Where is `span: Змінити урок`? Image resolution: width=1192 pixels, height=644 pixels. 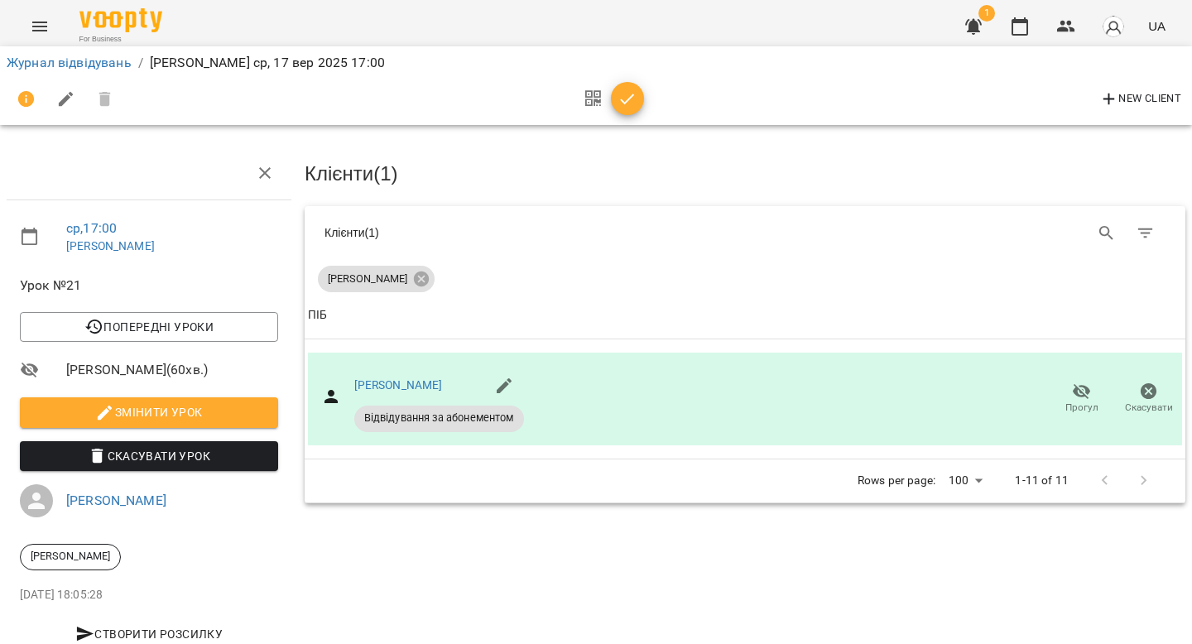
span: Змінити урок is located at coordinates (149, 412).